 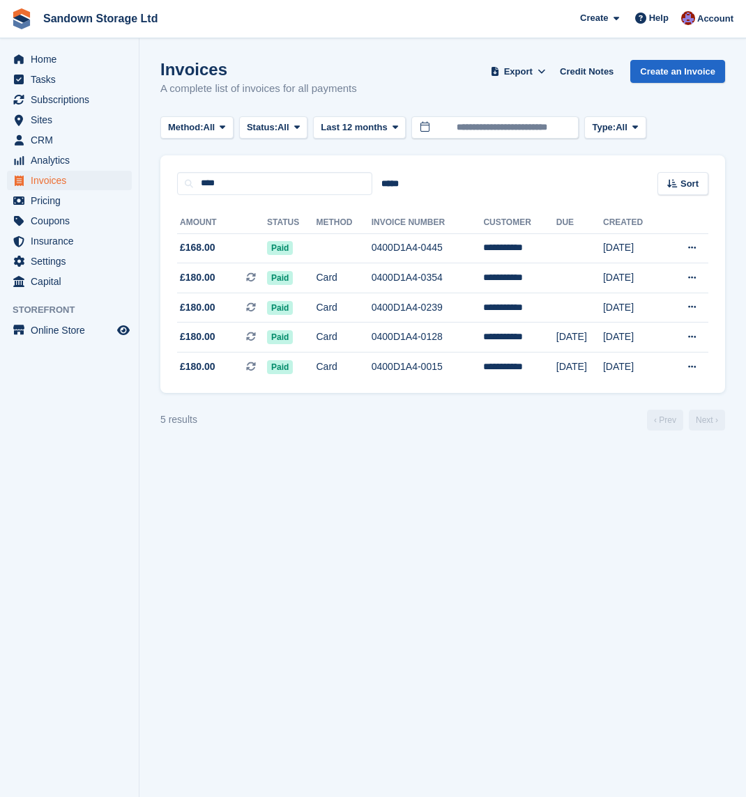 What do you see at coordinates (72, 282) in the screenshot?
I see `span: Capital` at bounding box center [72, 282].